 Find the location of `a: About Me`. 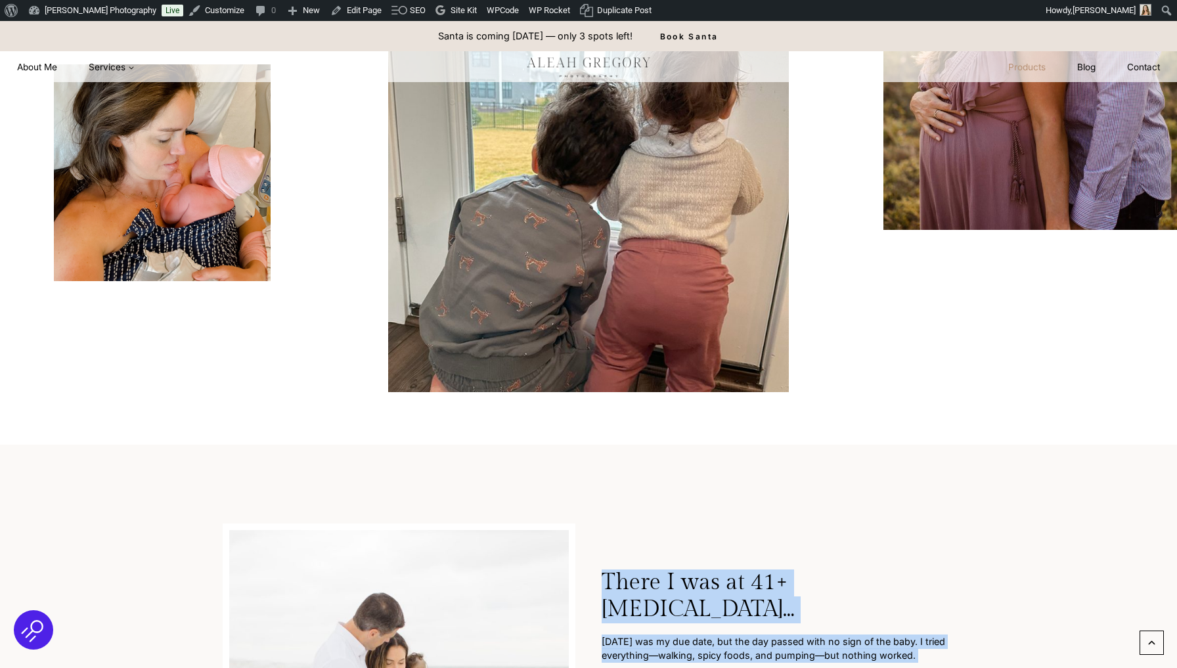

a: About Me is located at coordinates (37, 67).